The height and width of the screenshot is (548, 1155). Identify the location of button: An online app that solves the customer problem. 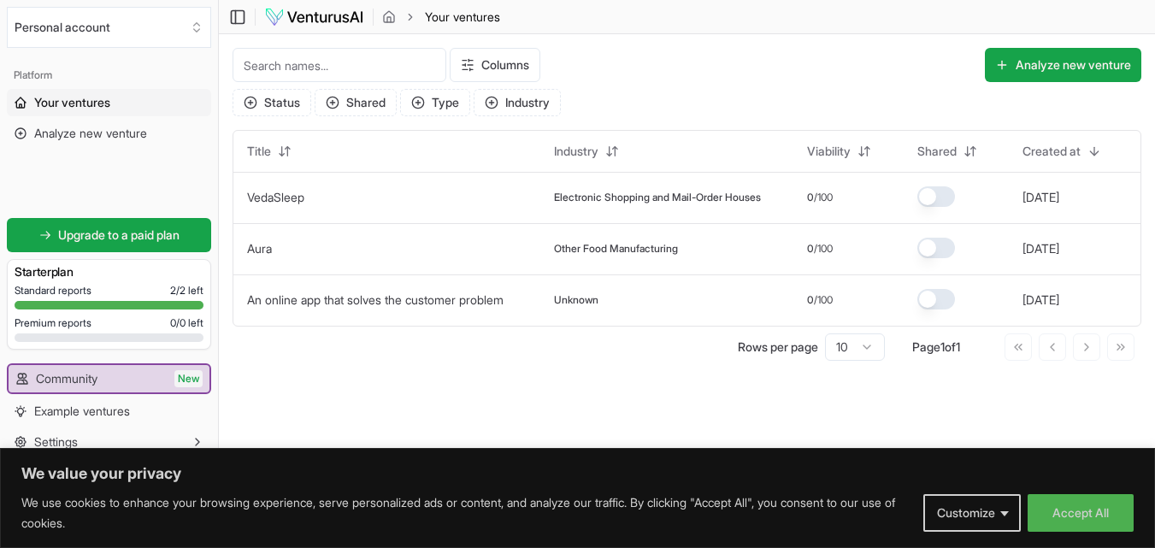
(375, 300).